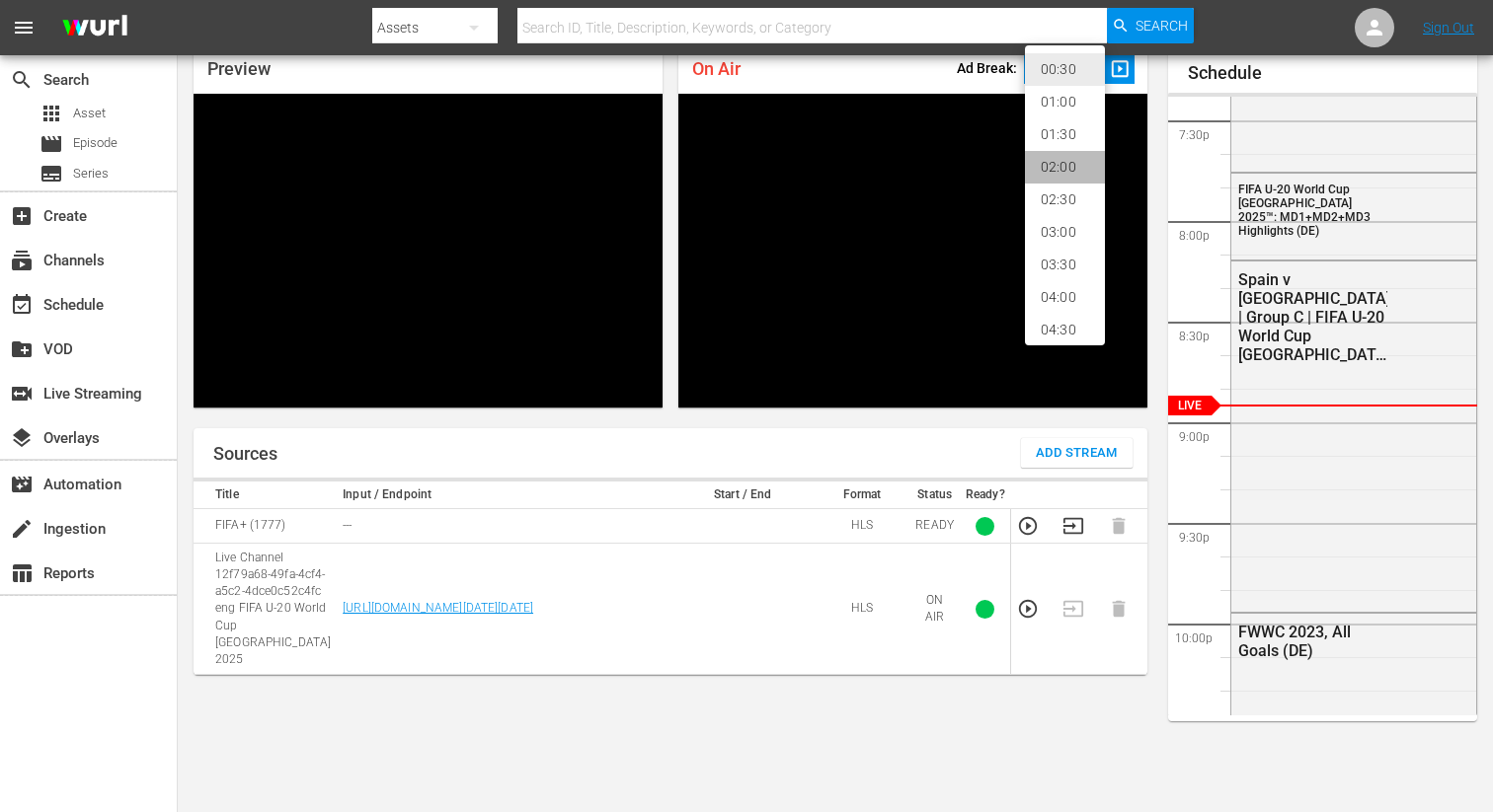  I want to click on li: 02:00, so click(1064, 167).